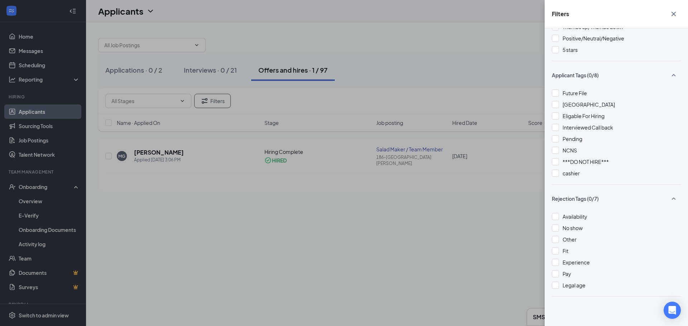 This screenshot has height=326, width=688. I want to click on span: Applicant Tags (0/8), so click(575, 75).